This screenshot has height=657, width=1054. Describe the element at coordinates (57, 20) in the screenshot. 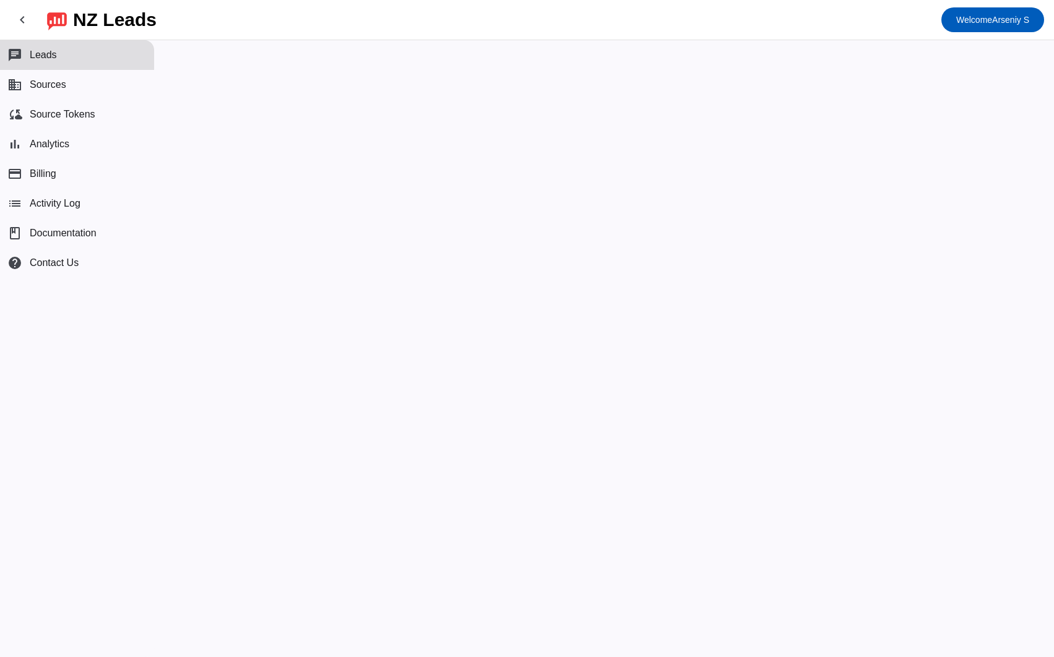

I see `img: logo` at that location.